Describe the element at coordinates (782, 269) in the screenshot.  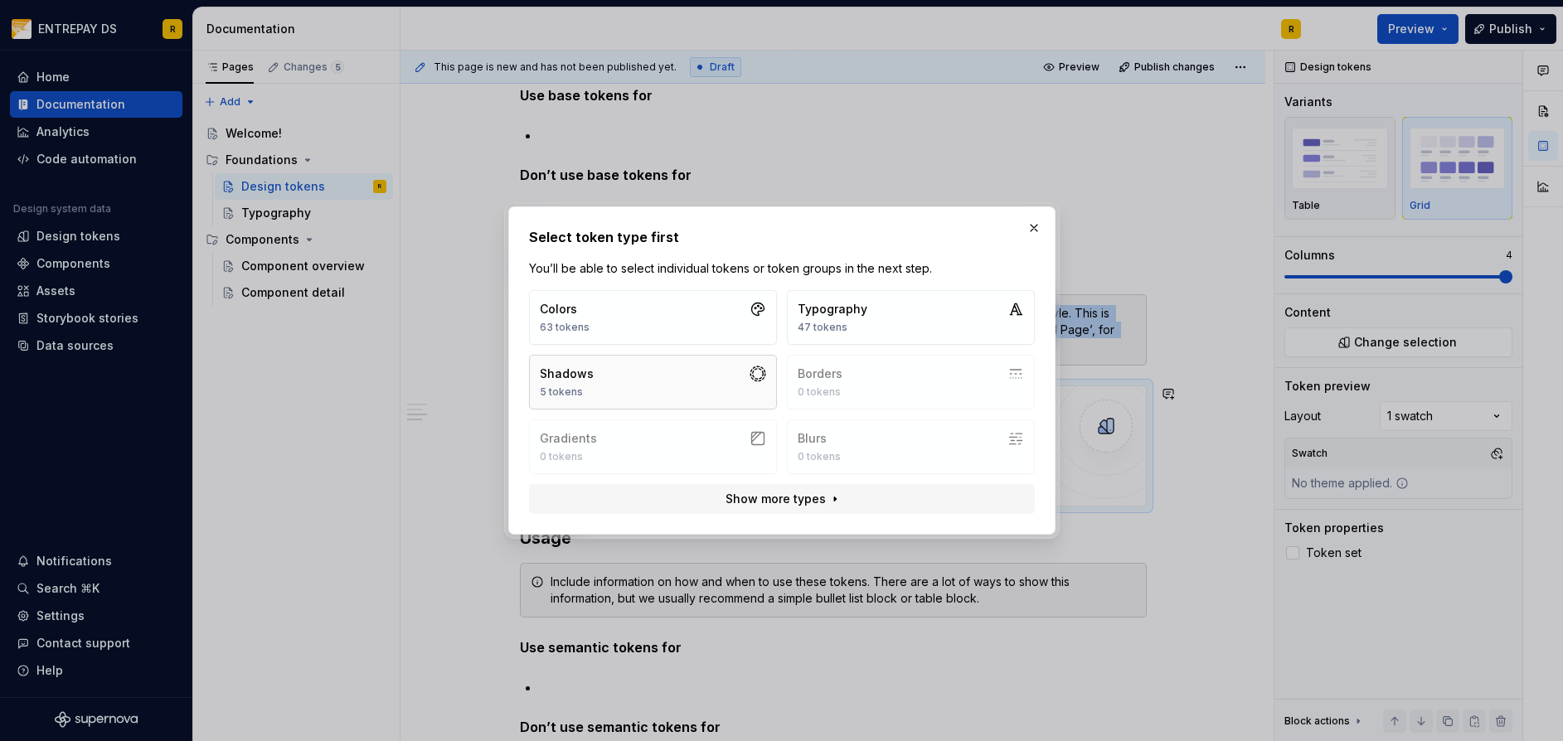
I see `p: You’ll be able to select individual tokens or token groups in the next step.` at that location.